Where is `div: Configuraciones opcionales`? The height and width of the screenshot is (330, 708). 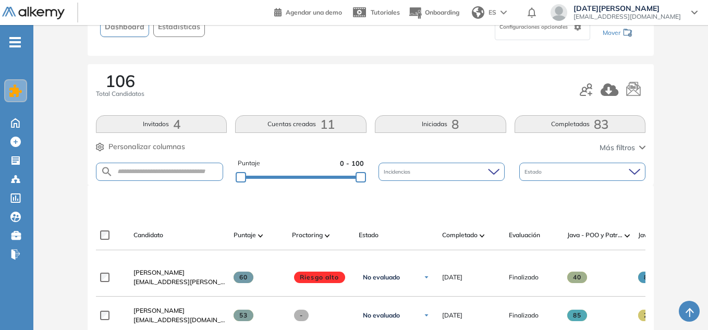
div: Configuraciones opcionales is located at coordinates (542, 27).